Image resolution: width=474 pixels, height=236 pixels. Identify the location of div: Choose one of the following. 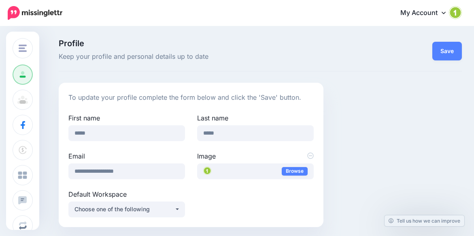
(124, 209).